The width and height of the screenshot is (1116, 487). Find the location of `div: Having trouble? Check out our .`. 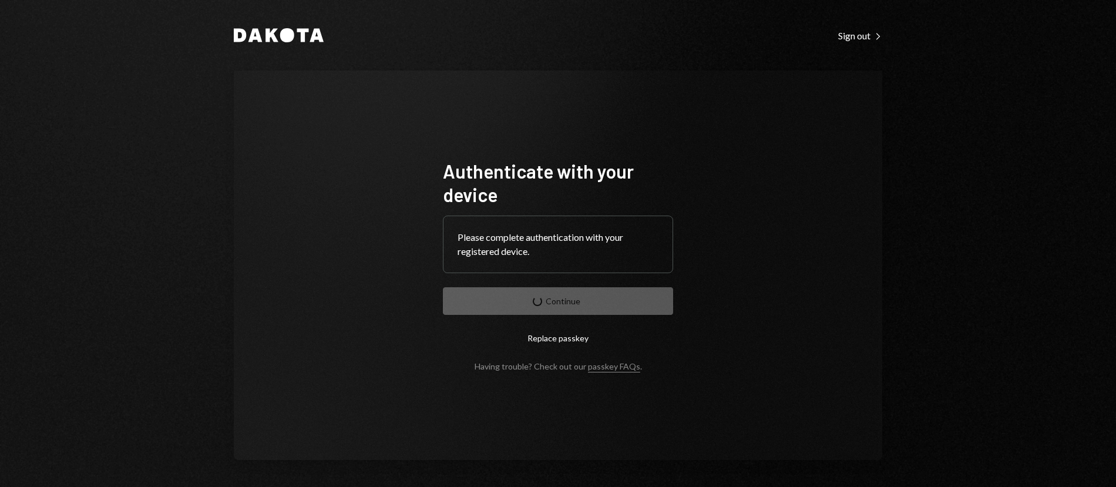

div: Having trouble? Check out our . is located at coordinates (558, 366).